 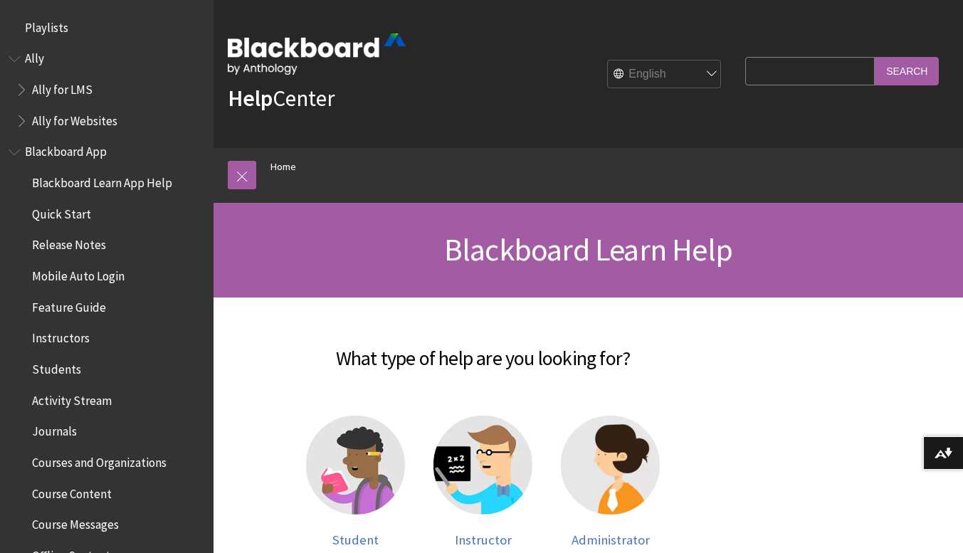 What do you see at coordinates (355, 465) in the screenshot?
I see `img: Student help` at bounding box center [355, 465].